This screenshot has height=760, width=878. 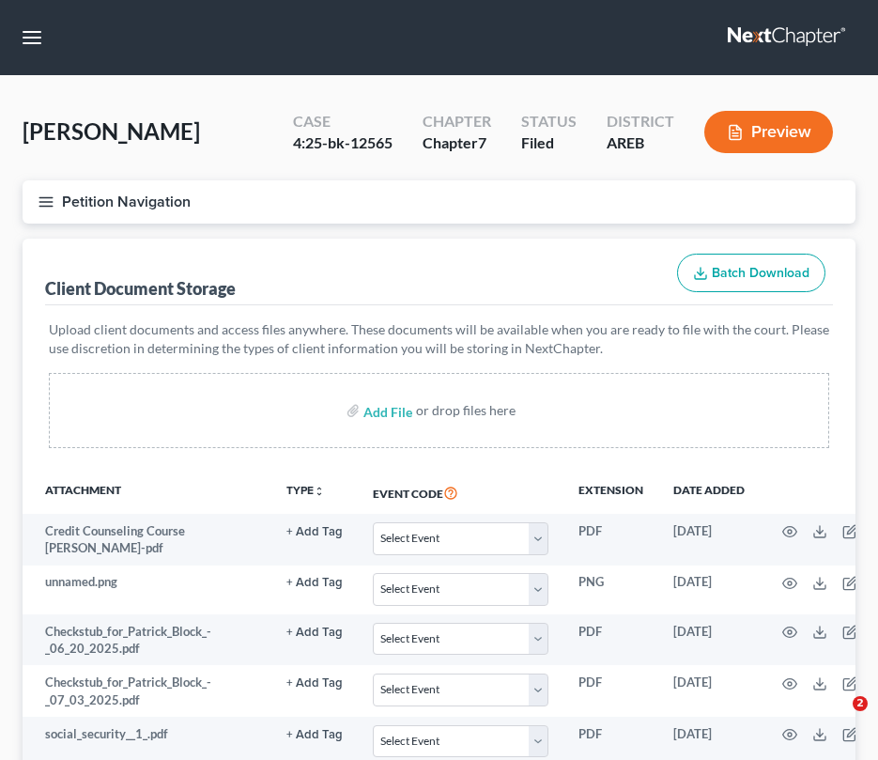 I want to click on td: Checkstub_for_Patrick_Block_-_07_03_2025.pdf, so click(x=147, y=691).